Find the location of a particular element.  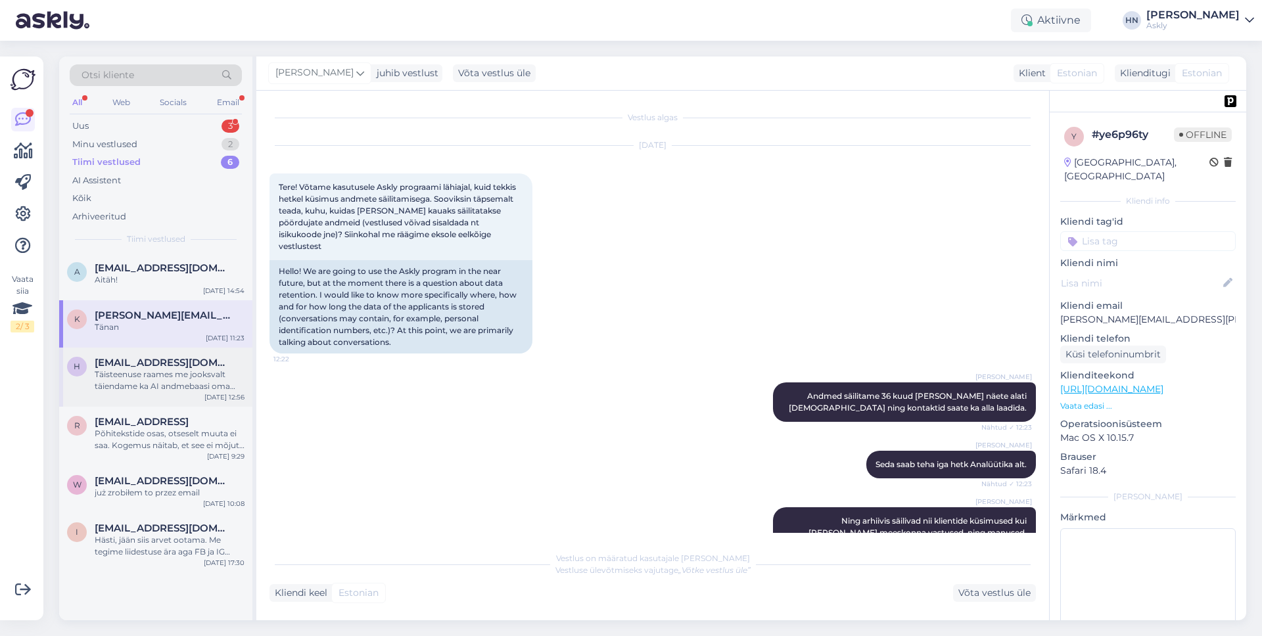

p: Kliendi email is located at coordinates (1148, 306).